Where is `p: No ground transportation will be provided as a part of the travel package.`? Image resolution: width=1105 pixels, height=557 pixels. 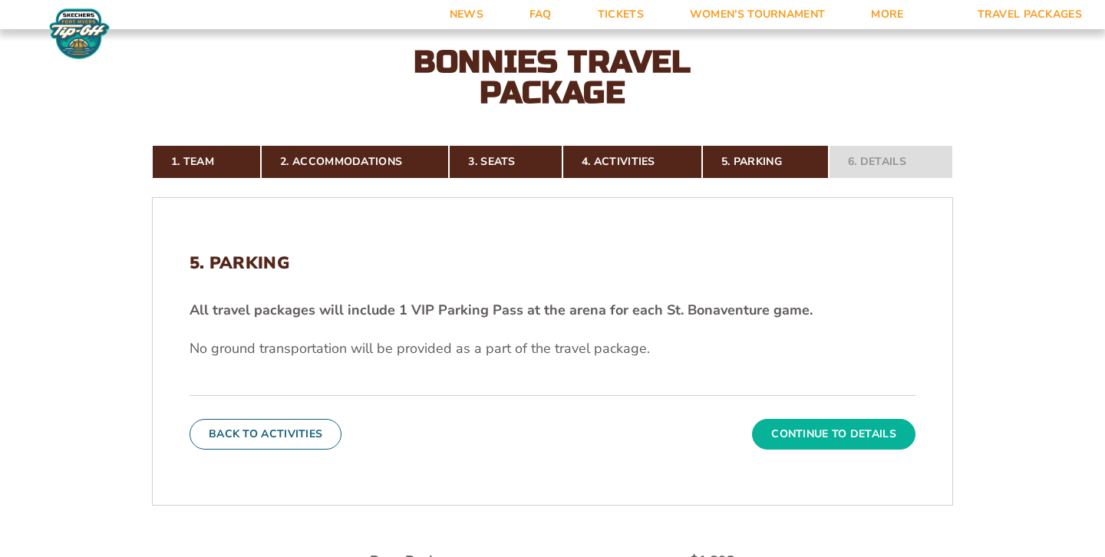
p: No ground transportation will be provided as a part of the travel package. is located at coordinates (552, 348).